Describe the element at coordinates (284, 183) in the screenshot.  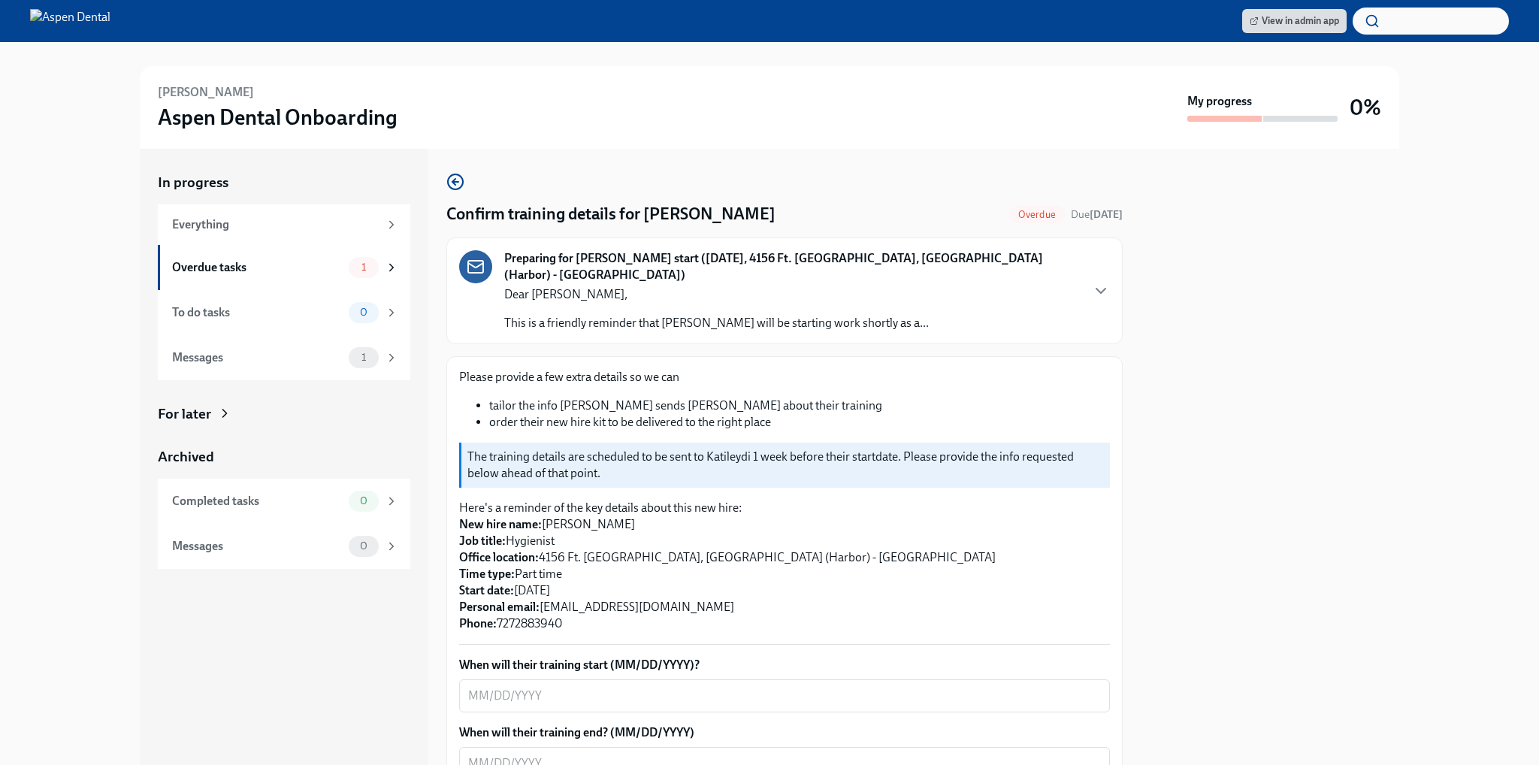
I see `div: In progress` at that location.